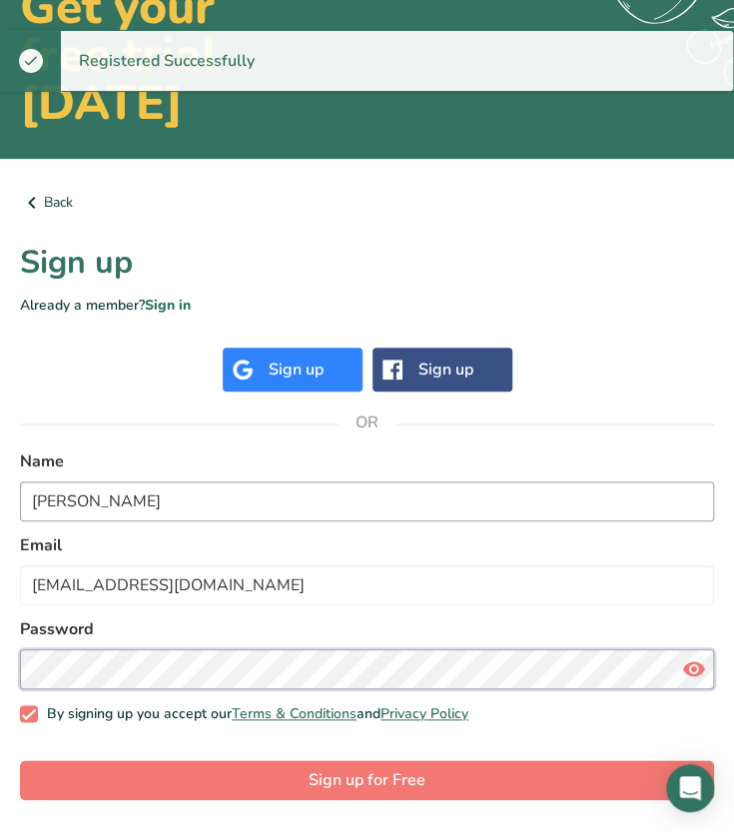 The height and width of the screenshot is (832, 734). I want to click on span: OR, so click(368, 423).